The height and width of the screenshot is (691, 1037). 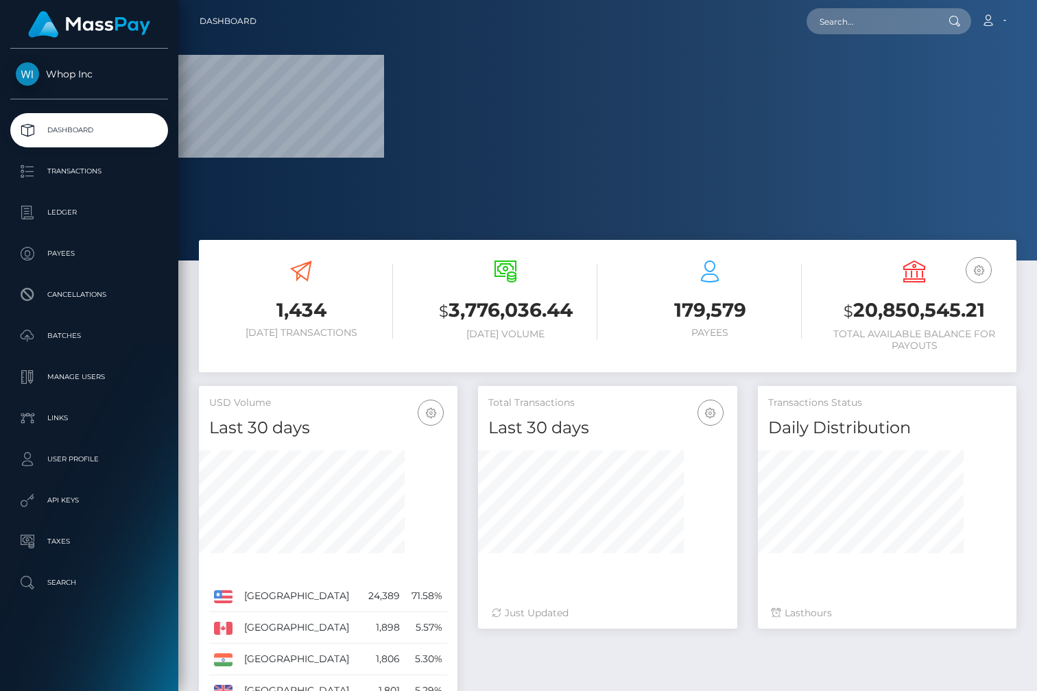 I want to click on img: IN.png, so click(x=223, y=659).